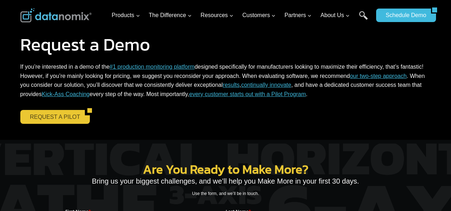 The width and height of the screenshot is (451, 211). What do you see at coordinates (226, 194) in the screenshot?
I see `p: Use the form, and we’ll be in touch.` at bounding box center [226, 194].